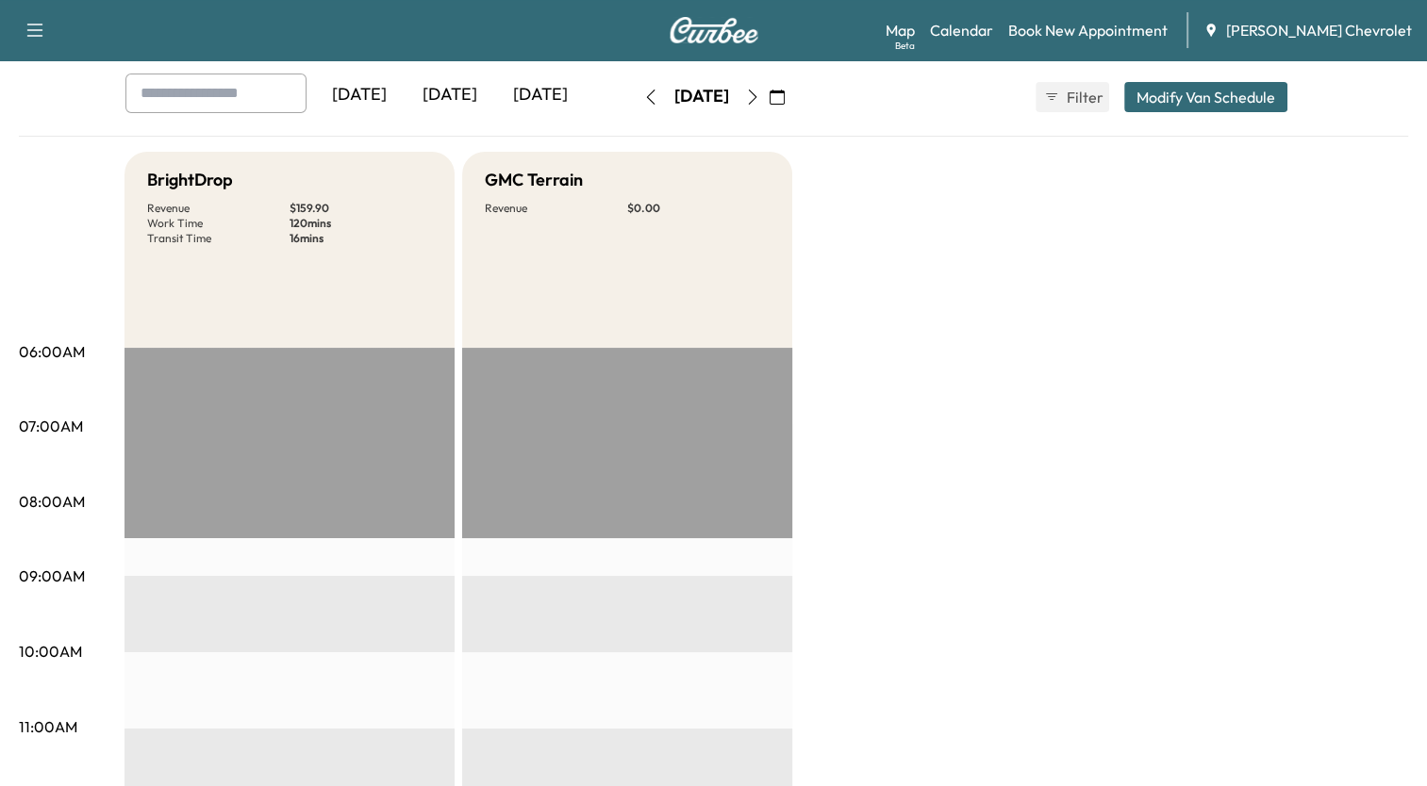  What do you see at coordinates (1083, 97) in the screenshot?
I see `span: Filter` at bounding box center [1083, 97].